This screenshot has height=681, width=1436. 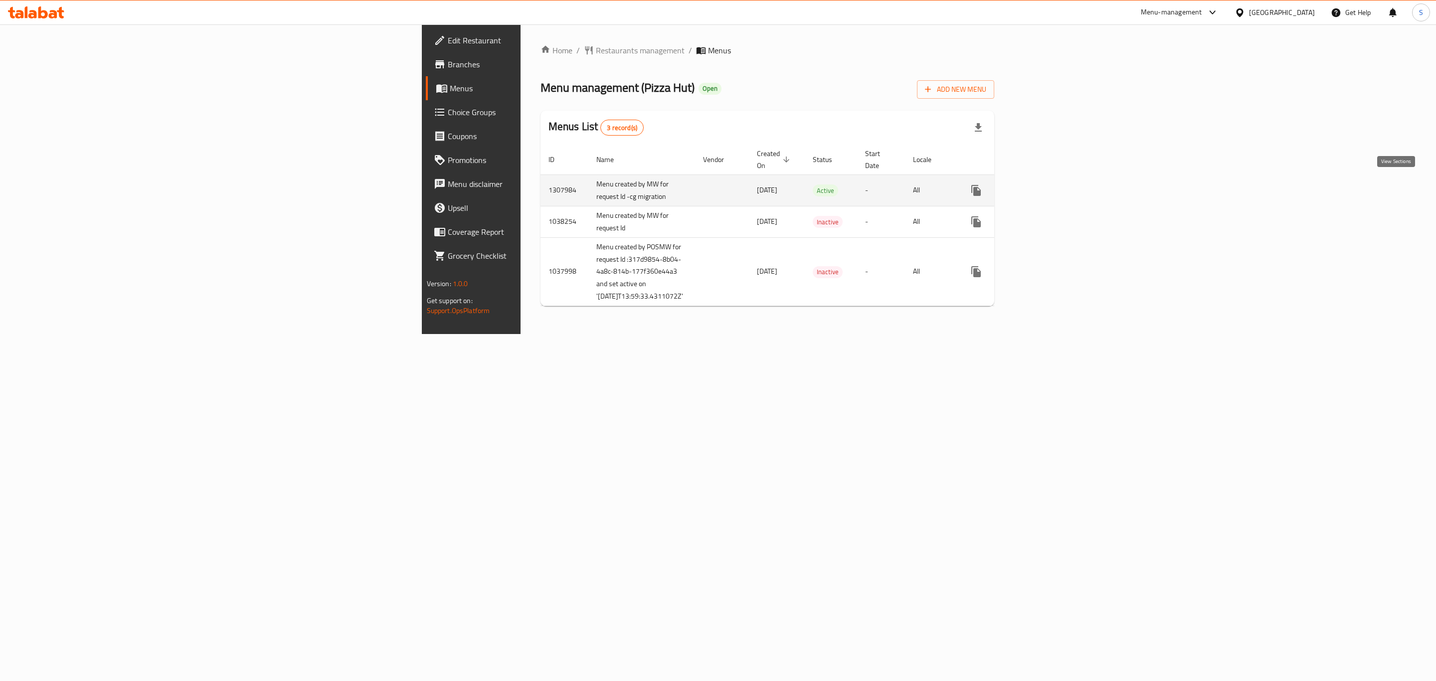 I want to click on span: Version:, so click(x=439, y=284).